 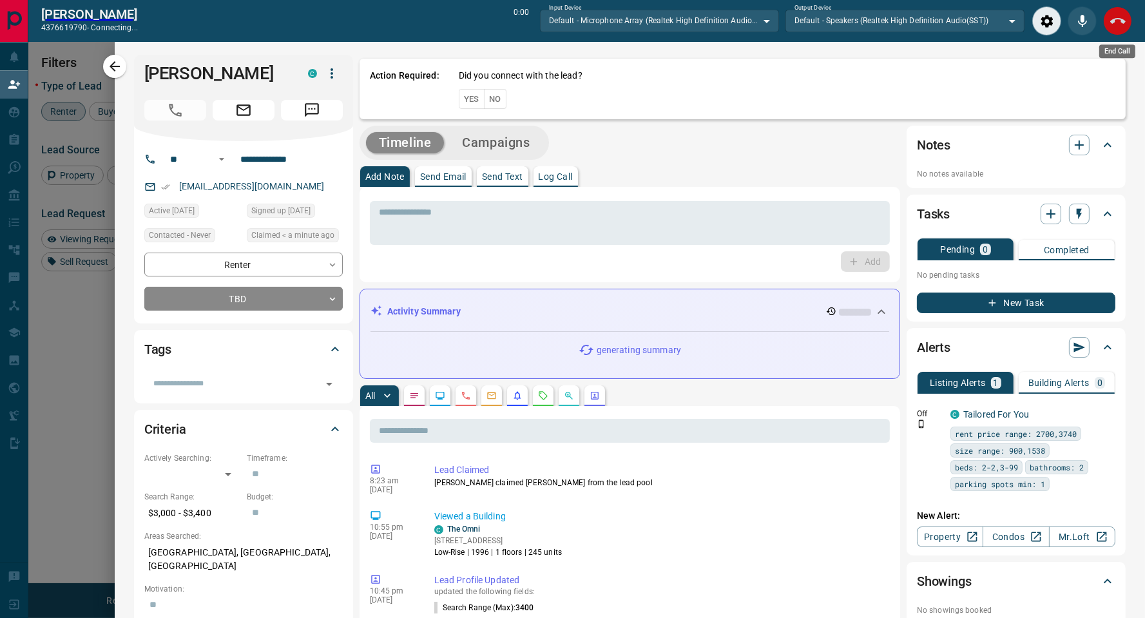 What do you see at coordinates (1016, 174) in the screenshot?
I see `p: No notes available` at bounding box center [1016, 174].